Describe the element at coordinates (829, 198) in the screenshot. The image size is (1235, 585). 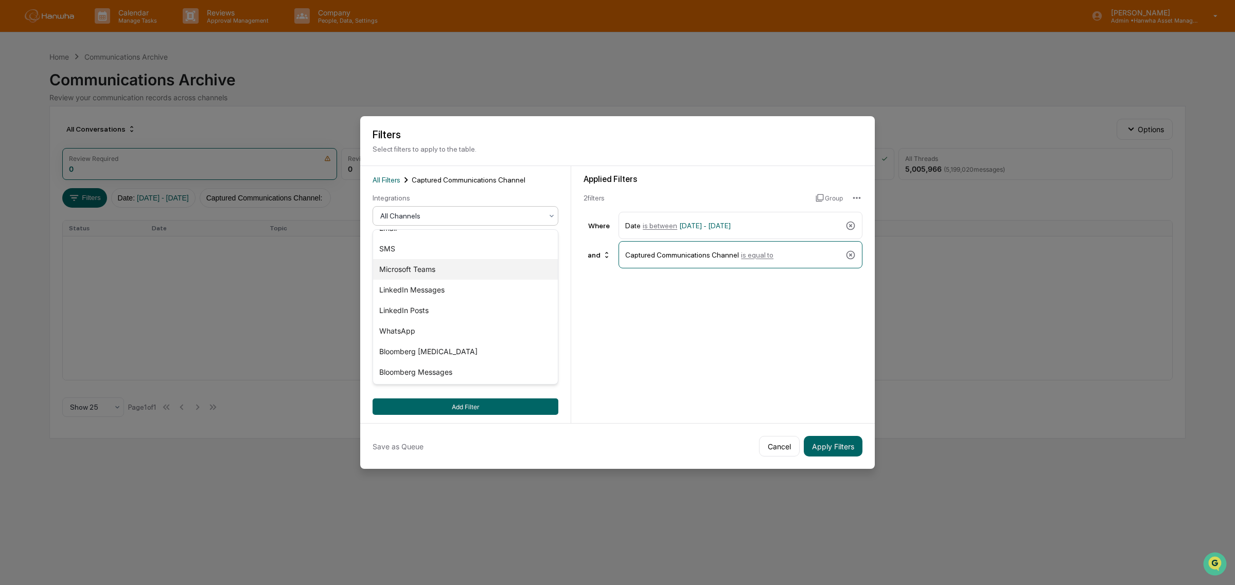
I see `button: Group` at that location.